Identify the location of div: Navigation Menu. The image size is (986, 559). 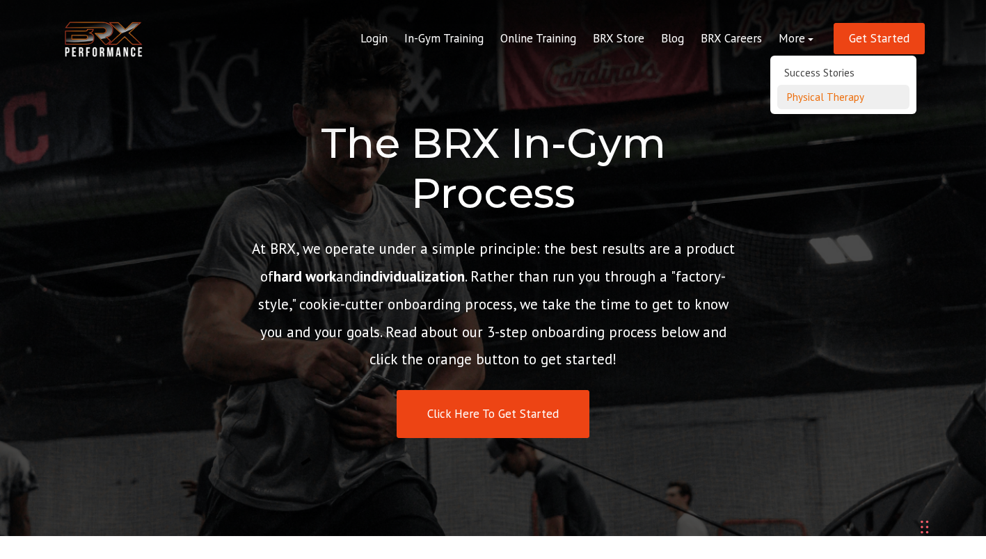
(586, 39).